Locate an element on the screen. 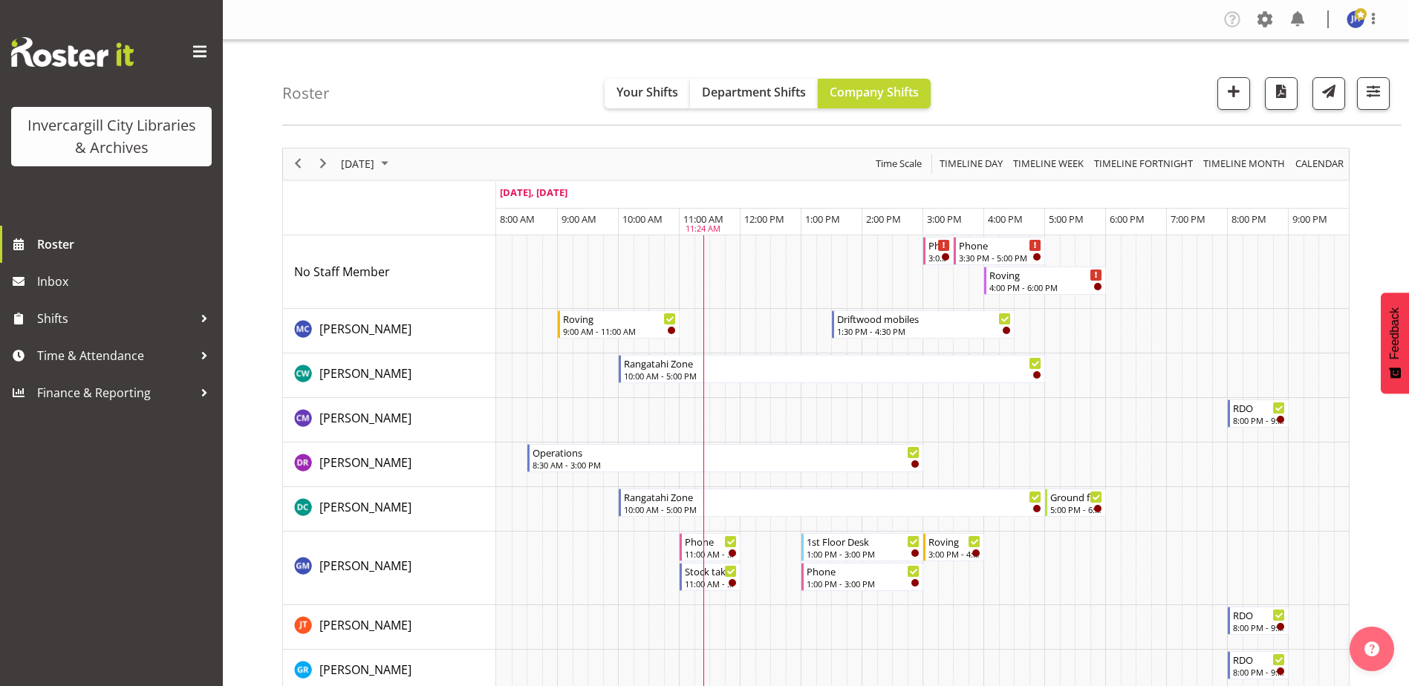 The height and width of the screenshot is (686, 1409). div: Glen Tomlinson"s event - RDO Begin From Friday, September 26, 2025 at 8:00:00 PM GMT+12:00 Ends A... is located at coordinates (1258, 621).